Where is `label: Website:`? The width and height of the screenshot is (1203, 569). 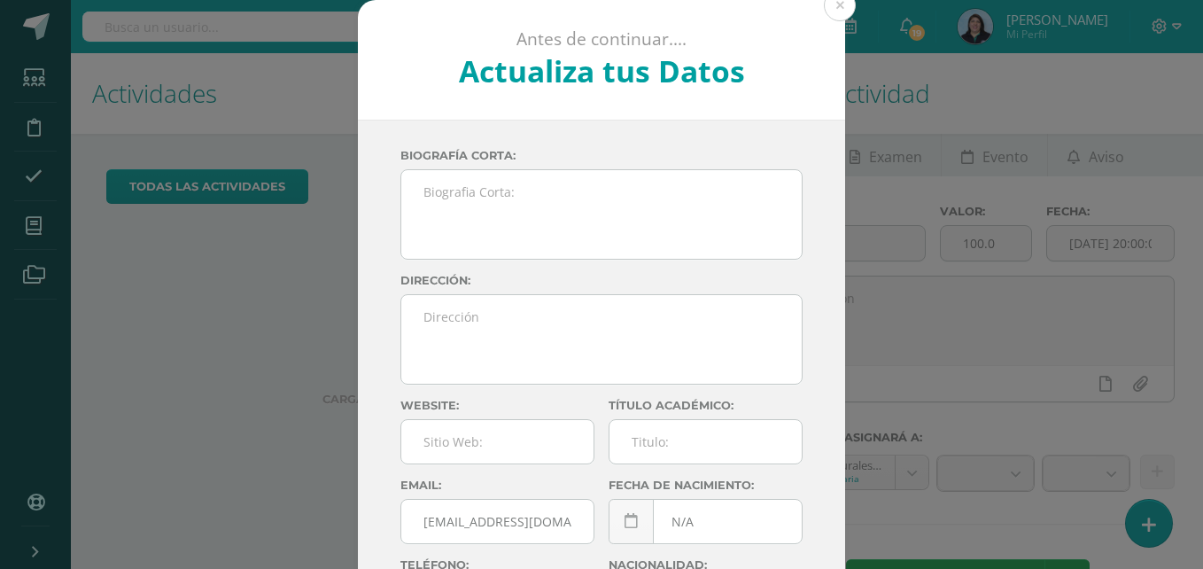
label: Website: is located at coordinates (497, 405).